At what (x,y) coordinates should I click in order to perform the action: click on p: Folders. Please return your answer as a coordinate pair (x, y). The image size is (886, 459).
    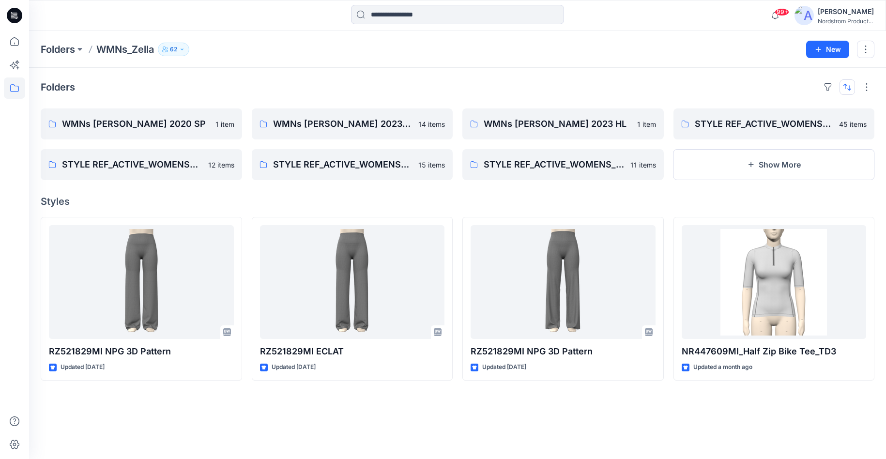
    Looking at the image, I should click on (58, 49).